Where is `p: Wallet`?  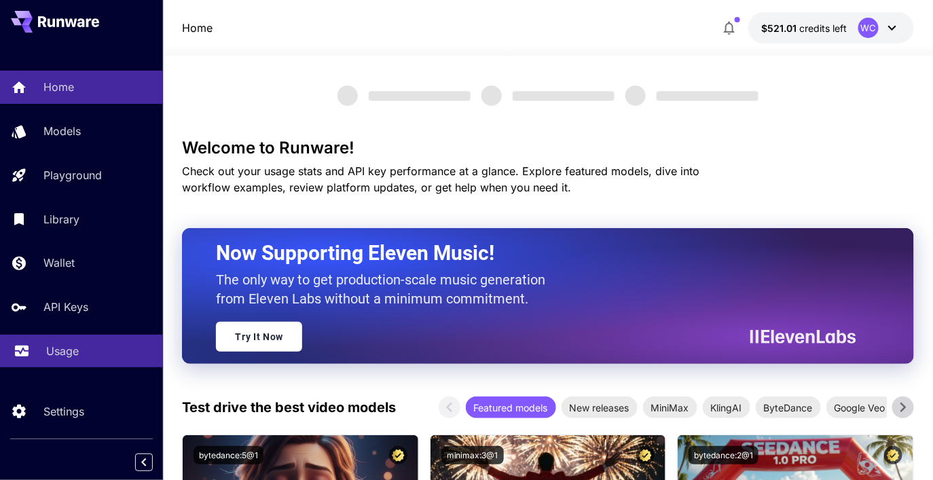
p: Wallet is located at coordinates (59, 263).